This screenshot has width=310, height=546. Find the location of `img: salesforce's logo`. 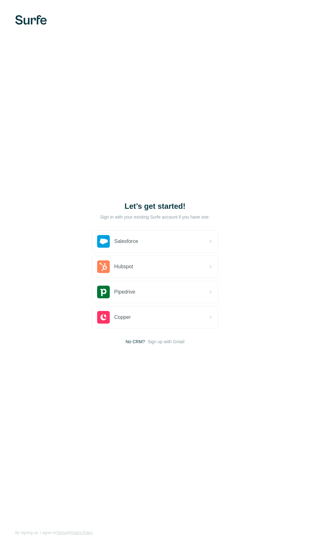

img: salesforce's logo is located at coordinates (103, 241).